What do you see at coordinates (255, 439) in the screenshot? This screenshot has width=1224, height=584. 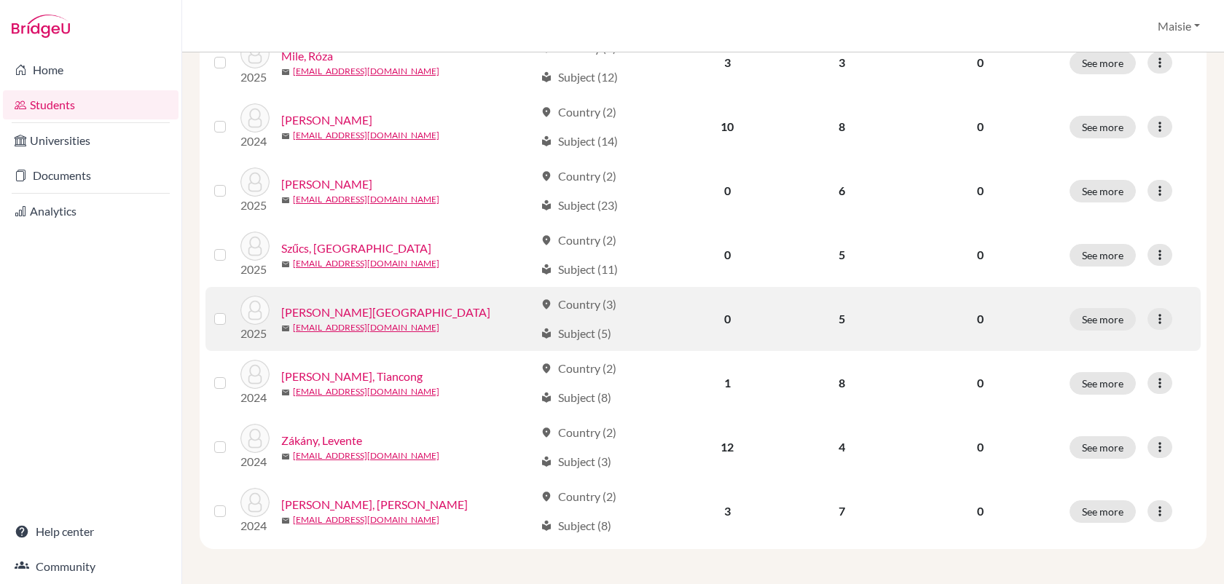 I see `img: Zákány, Levente` at bounding box center [255, 439].